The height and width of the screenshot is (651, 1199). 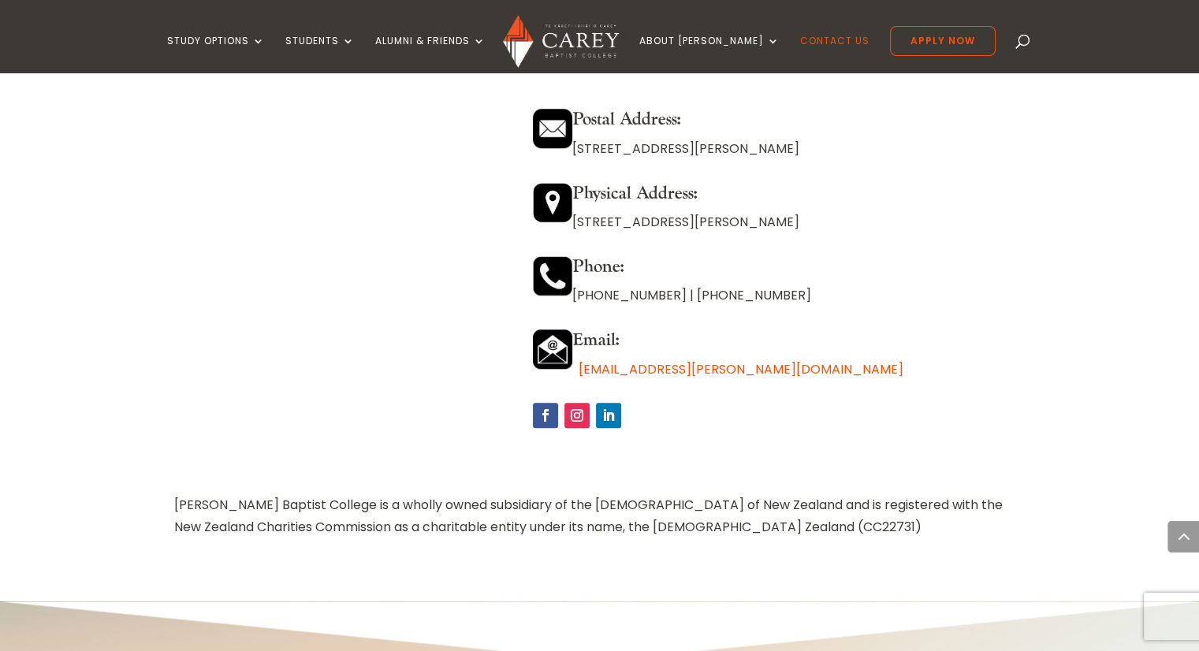 What do you see at coordinates (779, 123) in the screenshot?
I see `h4: Postal Address:` at bounding box center [779, 123].